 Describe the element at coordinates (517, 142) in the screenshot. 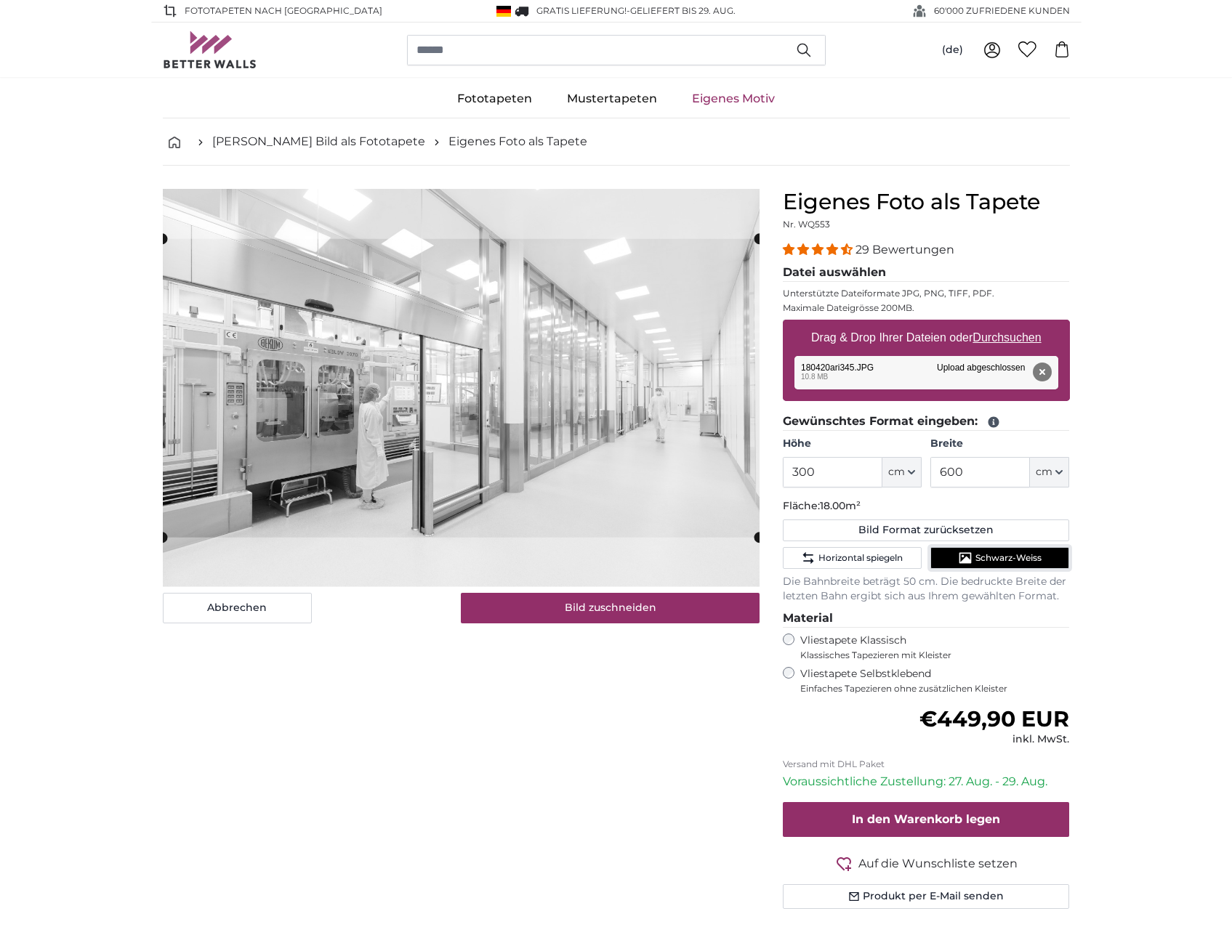

I see `a: Eigenes Foto als Tapete` at that location.